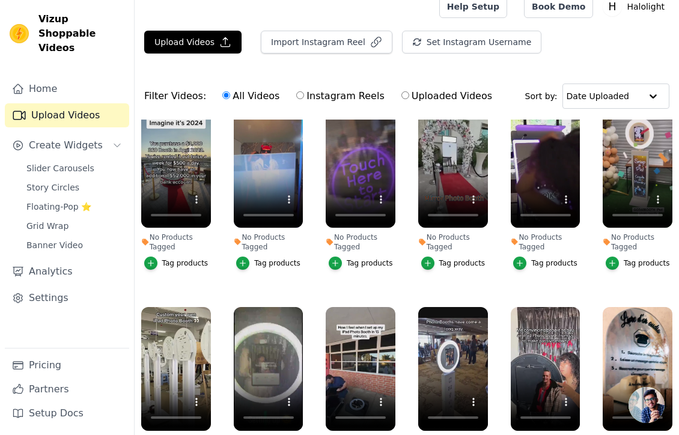 The width and height of the screenshot is (679, 435). I want to click on a: Setup Docs, so click(67, 413).